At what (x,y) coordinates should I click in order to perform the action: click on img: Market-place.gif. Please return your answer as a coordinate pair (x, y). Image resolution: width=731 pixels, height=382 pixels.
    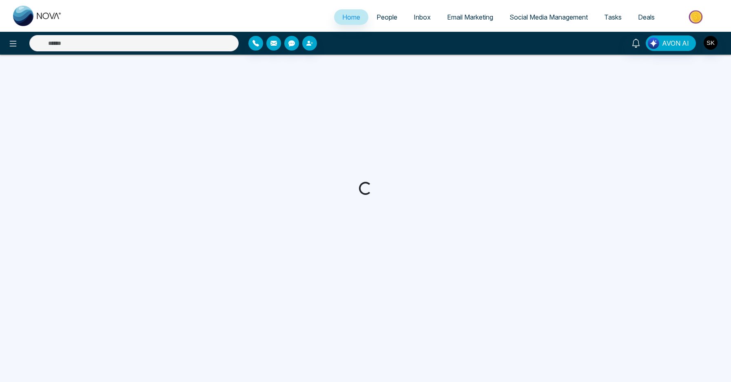
    Looking at the image, I should click on (696, 17).